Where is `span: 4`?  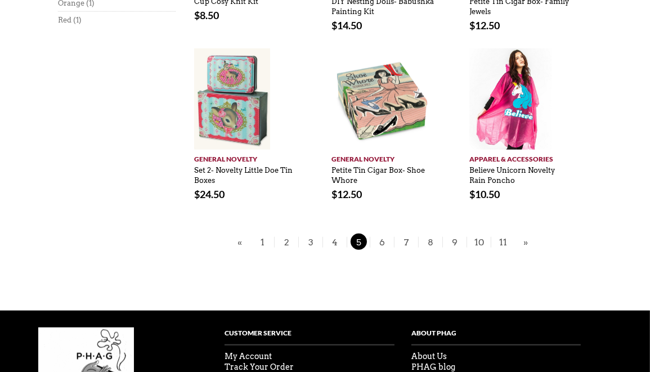 span: 4 is located at coordinates (335, 241).